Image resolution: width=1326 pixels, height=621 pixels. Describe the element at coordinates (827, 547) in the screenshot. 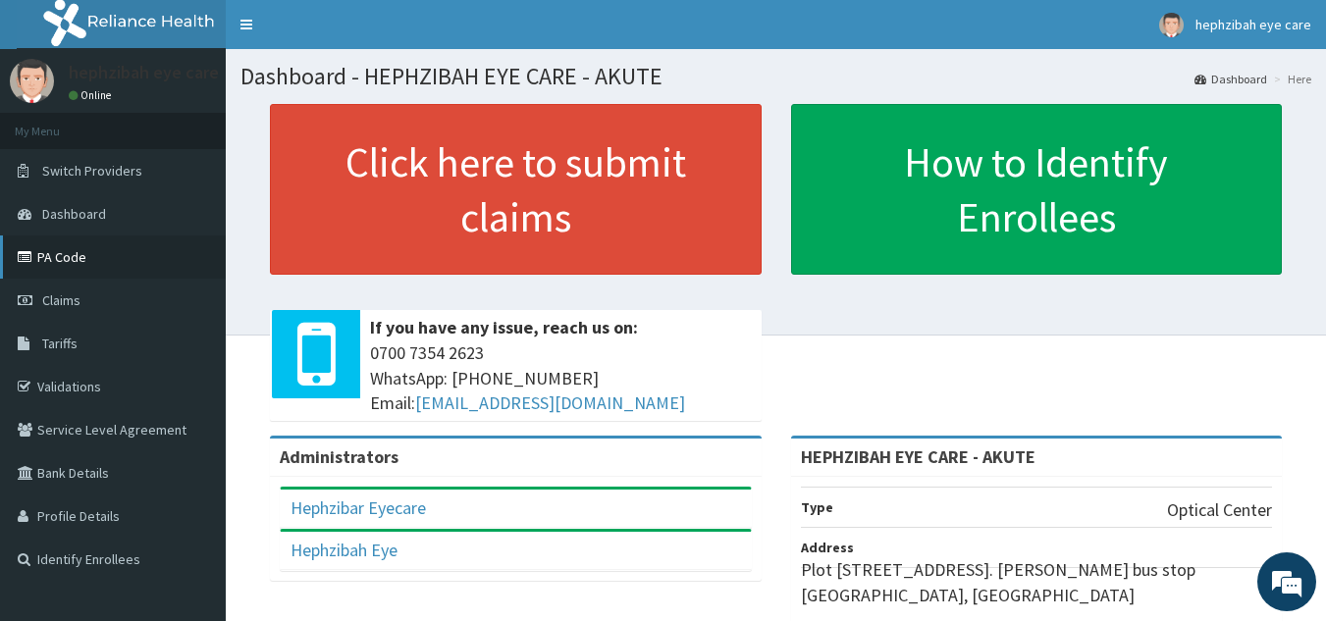

I see `b: Address` at that location.